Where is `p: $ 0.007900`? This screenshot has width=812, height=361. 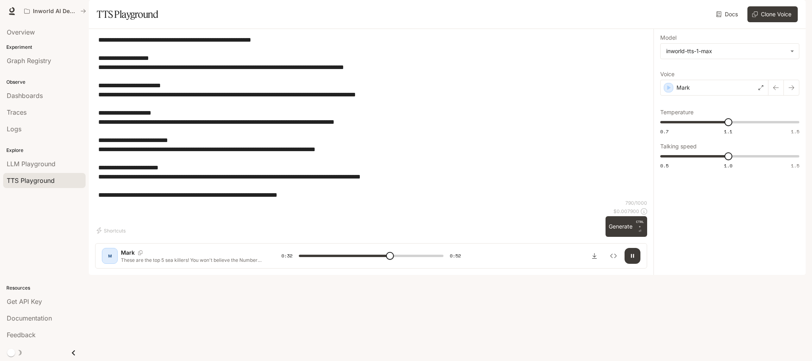
p: $ 0.007900 is located at coordinates (626, 211).